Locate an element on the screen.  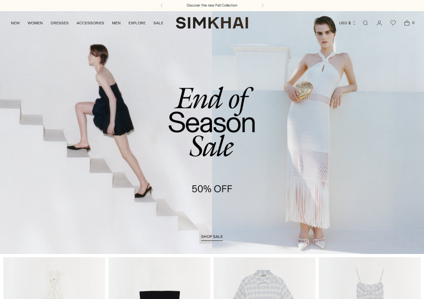
a: Wishlist is located at coordinates (393, 23).